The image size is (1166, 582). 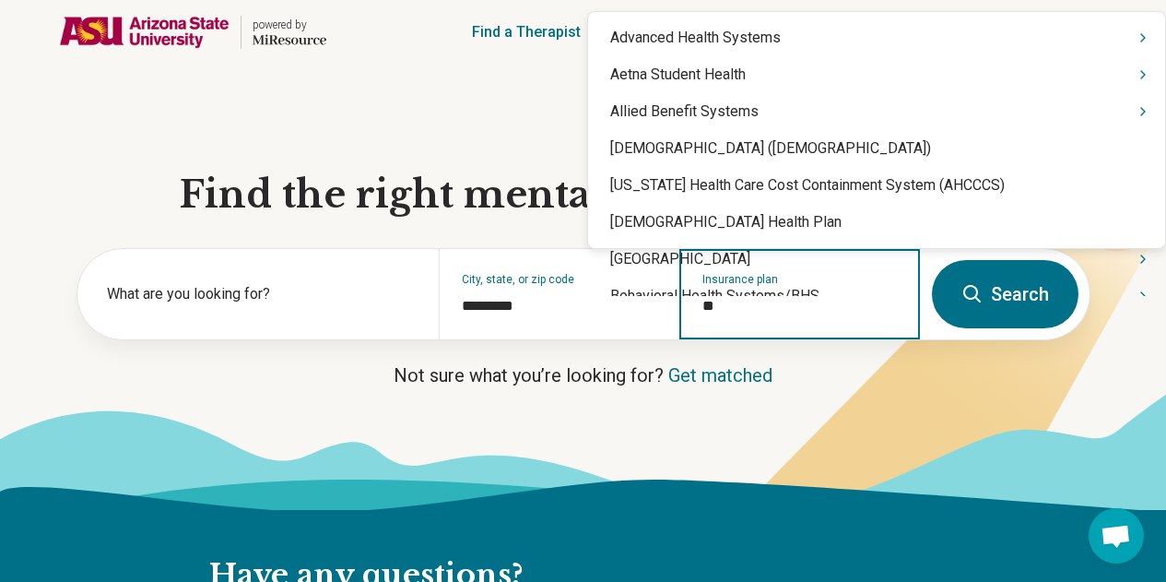 I want to click on span: Find a Therapist, so click(x=526, y=32).